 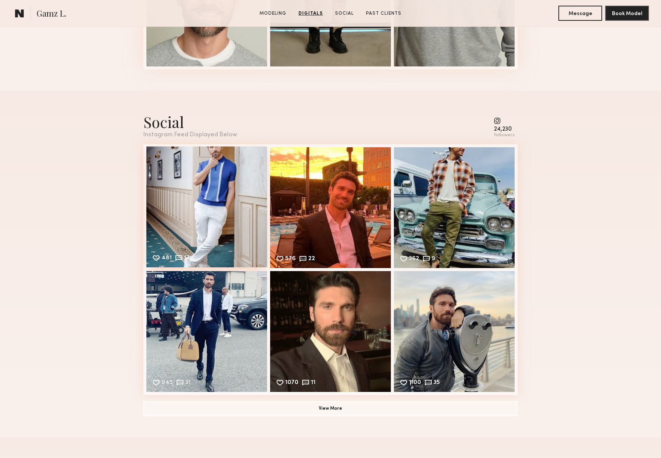 What do you see at coordinates (51, 14) in the screenshot?
I see `span: Gamz L.` at bounding box center [51, 14].